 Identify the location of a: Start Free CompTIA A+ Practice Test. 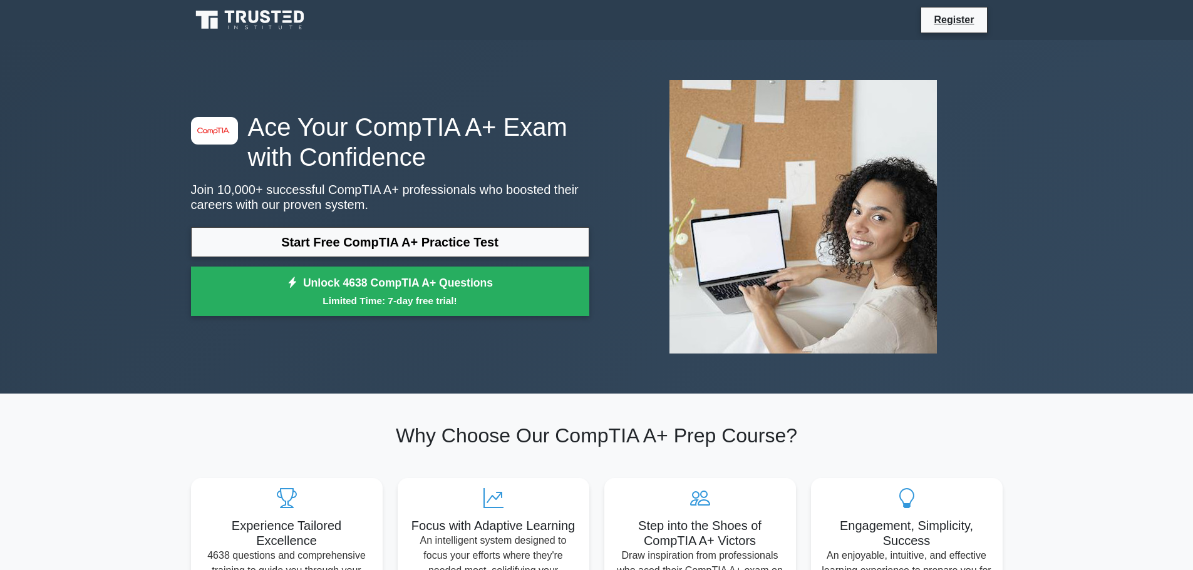
(390, 242).